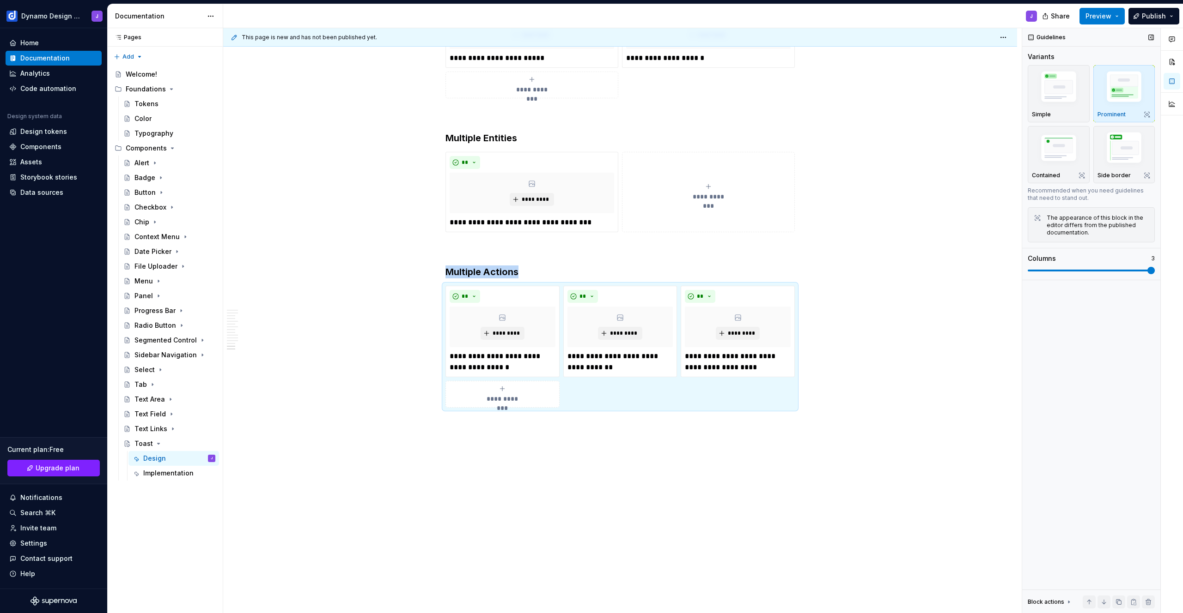 This screenshot has height=613, width=1183. I want to click on a: Settings, so click(54, 544).